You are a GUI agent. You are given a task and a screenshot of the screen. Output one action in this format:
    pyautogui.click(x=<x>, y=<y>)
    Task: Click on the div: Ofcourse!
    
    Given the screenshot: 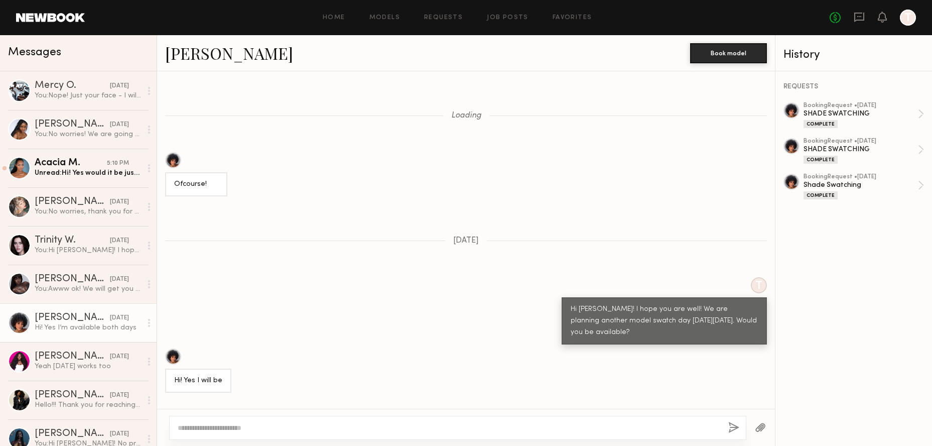 What is the action you would take?
    pyautogui.click(x=196, y=184)
    